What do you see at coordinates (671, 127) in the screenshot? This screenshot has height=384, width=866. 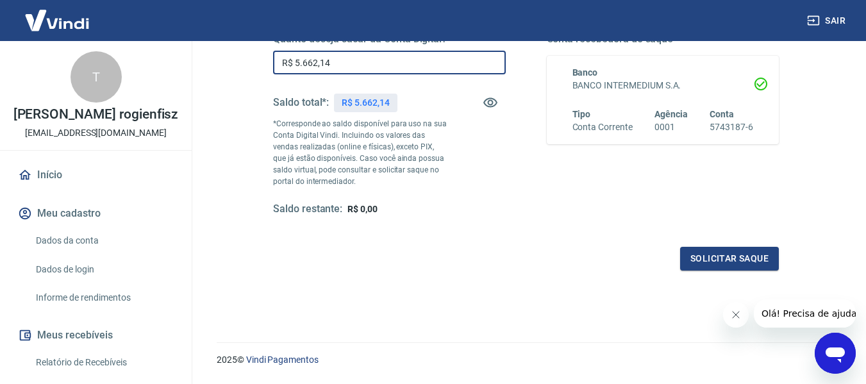 I see `h6: 0001` at bounding box center [671, 127].